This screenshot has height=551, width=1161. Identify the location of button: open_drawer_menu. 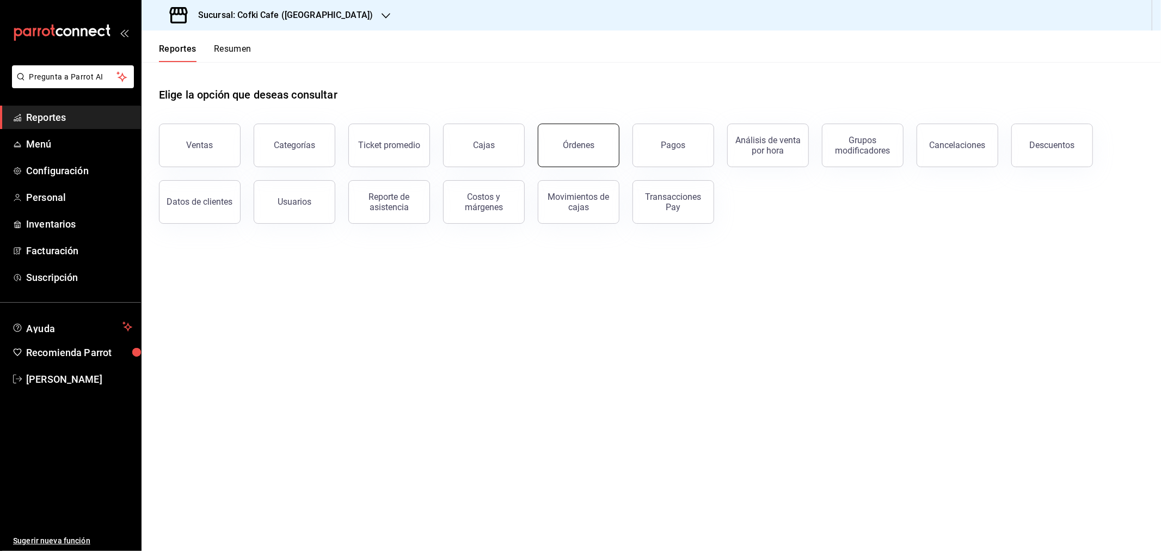
(124, 33).